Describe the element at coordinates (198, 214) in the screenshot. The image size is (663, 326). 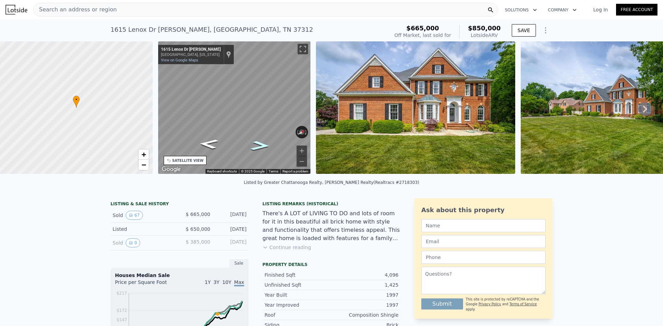
I see `span: $ 665,000` at that location.